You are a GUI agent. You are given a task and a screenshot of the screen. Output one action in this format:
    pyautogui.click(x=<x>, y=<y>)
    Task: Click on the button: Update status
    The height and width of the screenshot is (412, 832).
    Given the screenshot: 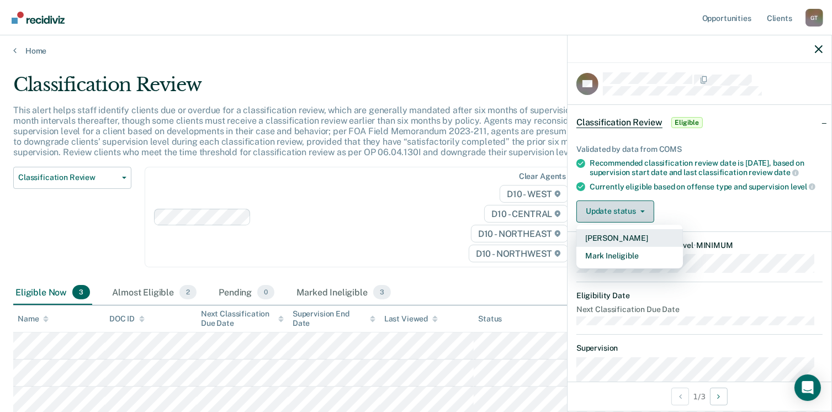 What is the action you would take?
    pyautogui.click(x=615, y=211)
    